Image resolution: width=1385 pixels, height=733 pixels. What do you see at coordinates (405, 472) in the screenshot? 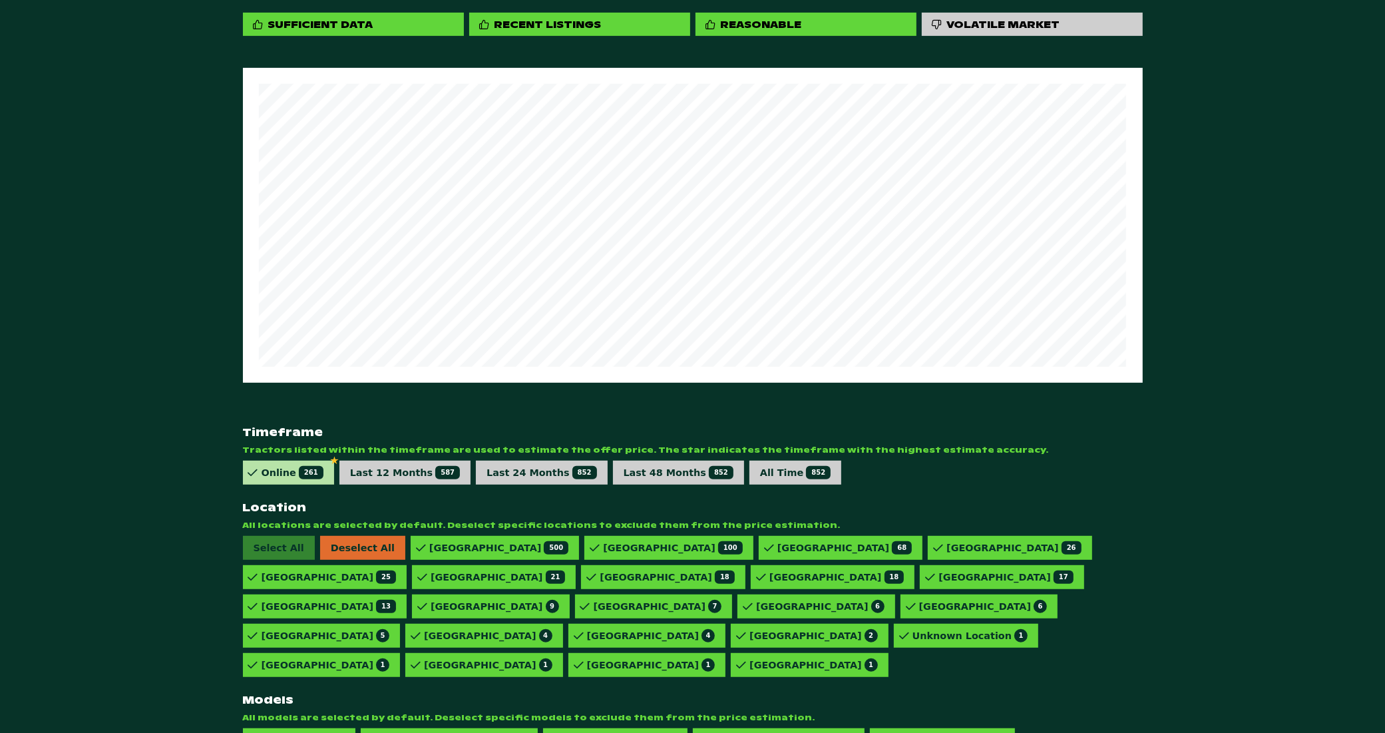
I see `div: Last 12 Months` at bounding box center [405, 472].